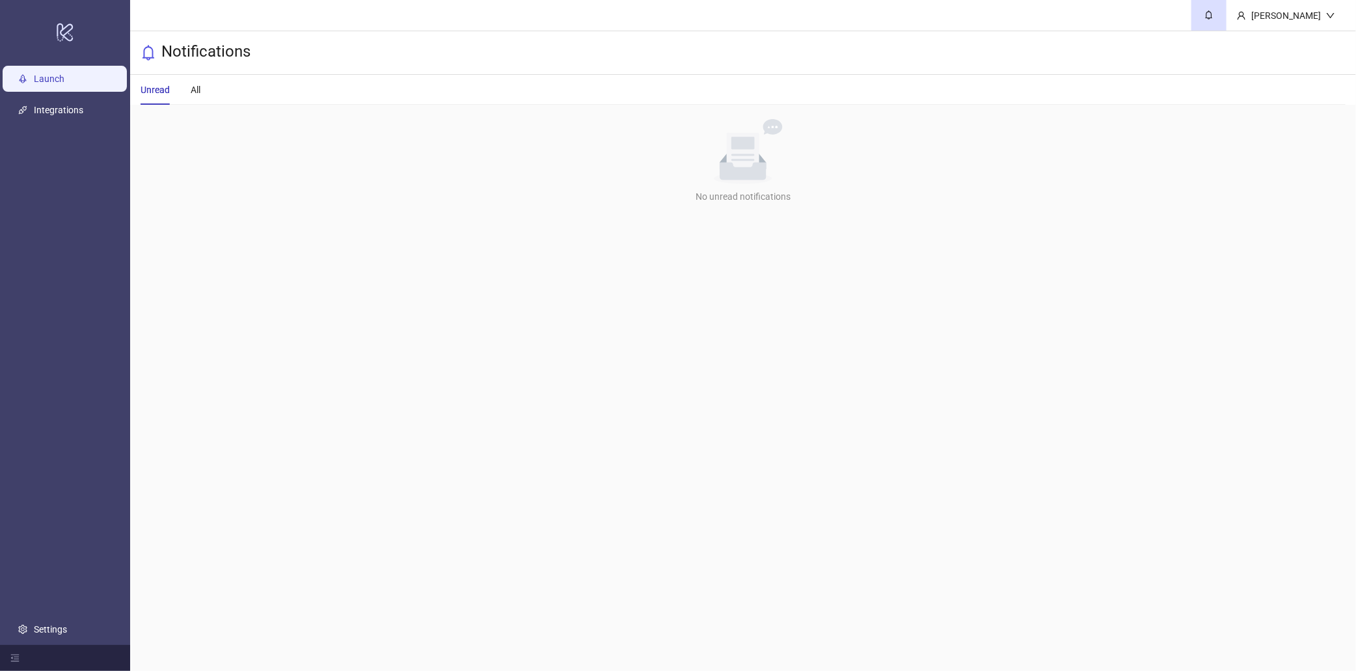  I want to click on a: Launch, so click(49, 79).